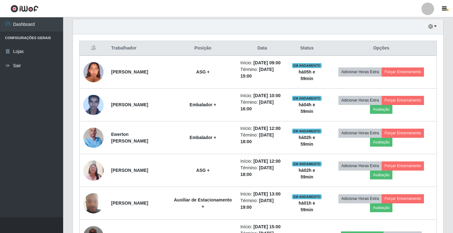 Image resolution: width=453 pixels, height=233 pixels. What do you see at coordinates (93, 105) in the screenshot?
I see `img: 1673386012464.jpeg` at bounding box center [93, 105].